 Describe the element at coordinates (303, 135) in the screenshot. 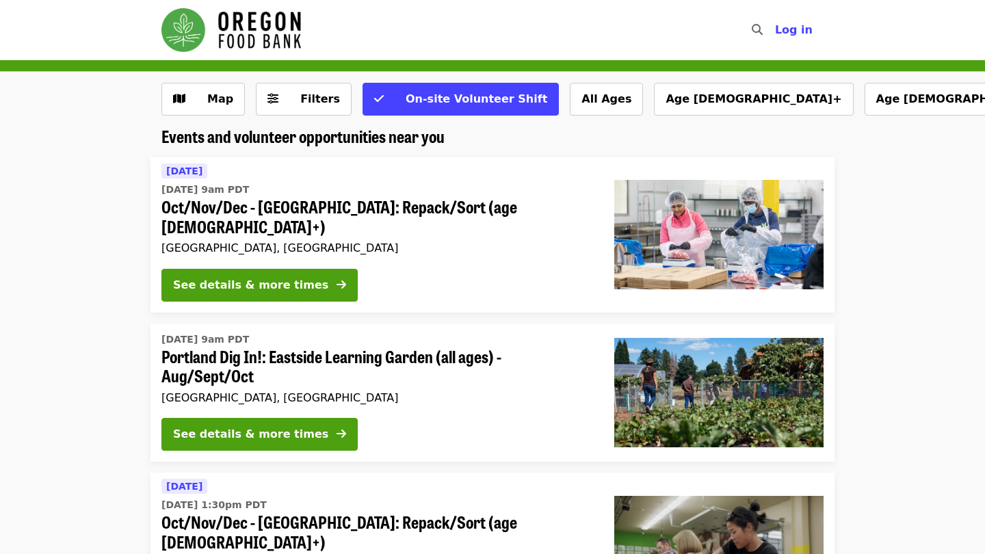

I see `span: Events and volunteer opportunities near you` at that location.